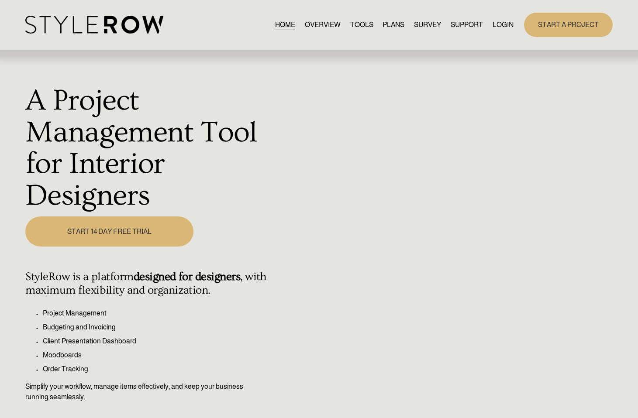 Image resolution: width=638 pixels, height=418 pixels. Describe the element at coordinates (503, 24) in the screenshot. I see `a: LOGIN` at that location.